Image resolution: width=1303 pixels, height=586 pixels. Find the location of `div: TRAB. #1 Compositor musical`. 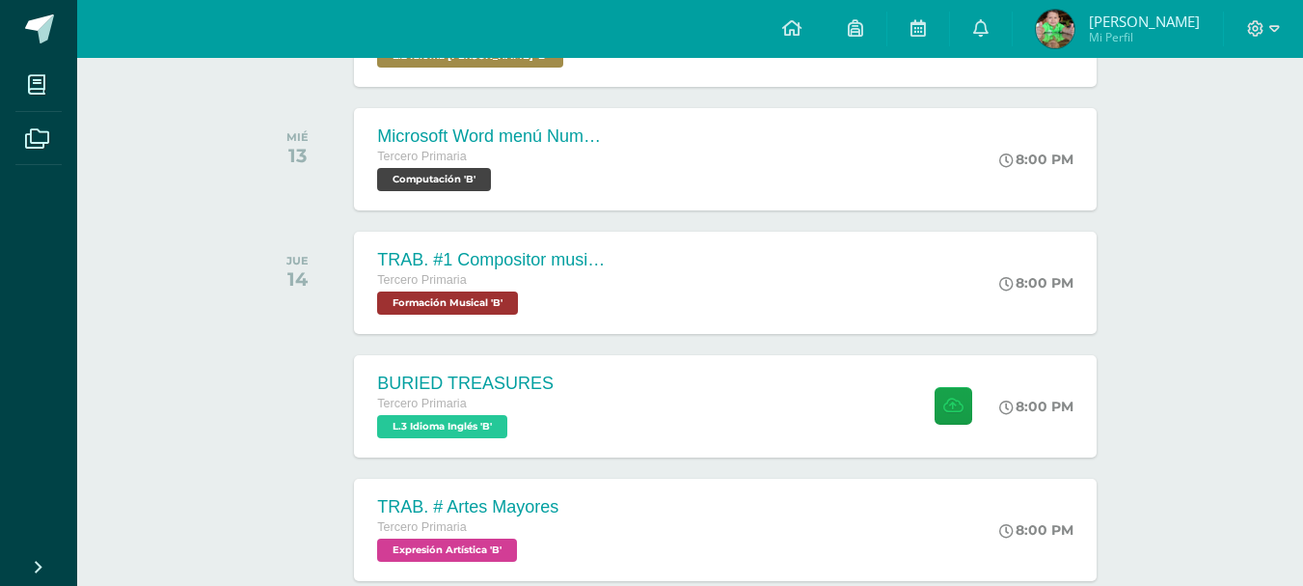

div: TRAB. #1 Compositor musical is located at coordinates (493, 259).